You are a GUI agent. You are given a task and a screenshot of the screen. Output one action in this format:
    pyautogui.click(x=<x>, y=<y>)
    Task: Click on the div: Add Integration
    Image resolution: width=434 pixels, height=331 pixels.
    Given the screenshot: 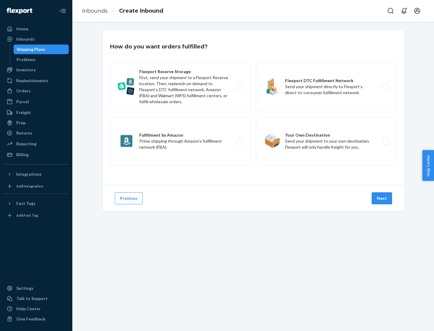 What is the action you would take?
    pyautogui.click(x=30, y=186)
    